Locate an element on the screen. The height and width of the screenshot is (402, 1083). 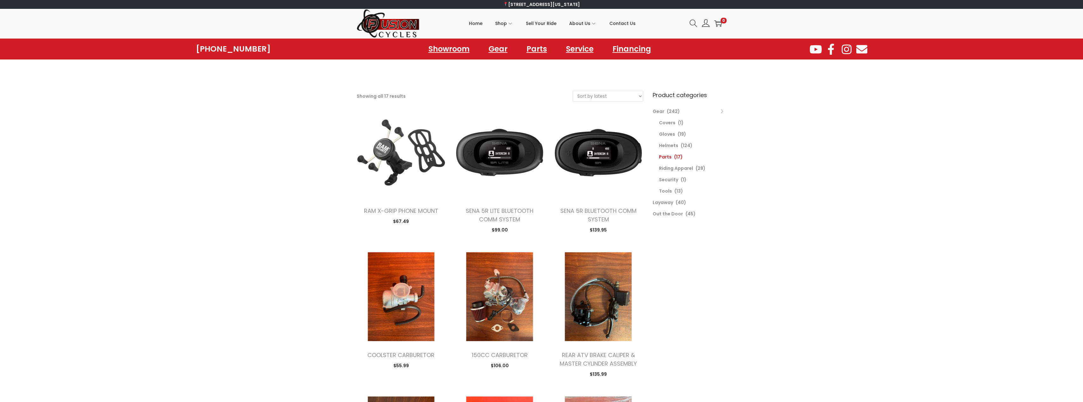
span: 67.49 is located at coordinates (401, 221).